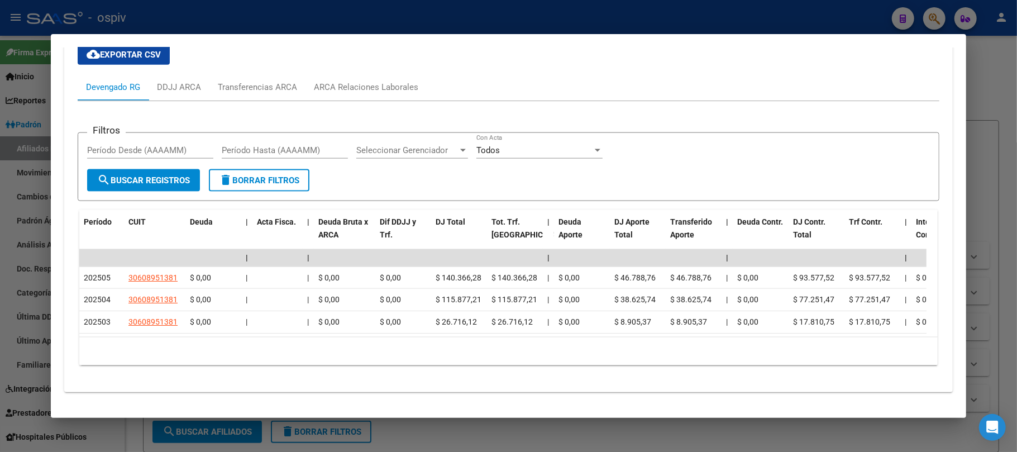 The width and height of the screenshot is (1017, 452). Describe the element at coordinates (226, 180) in the screenshot. I see `mat-icon: delete` at that location.